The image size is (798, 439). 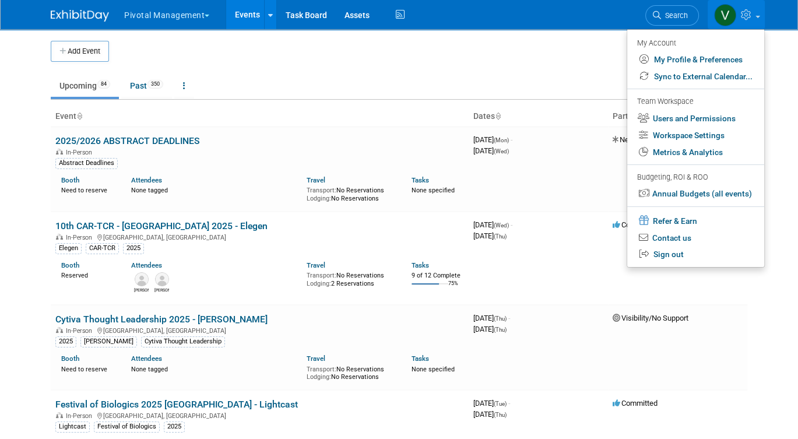 What do you see at coordinates (86, 163) in the screenshot?
I see `div: Abstract Deadlines` at bounding box center [86, 163].